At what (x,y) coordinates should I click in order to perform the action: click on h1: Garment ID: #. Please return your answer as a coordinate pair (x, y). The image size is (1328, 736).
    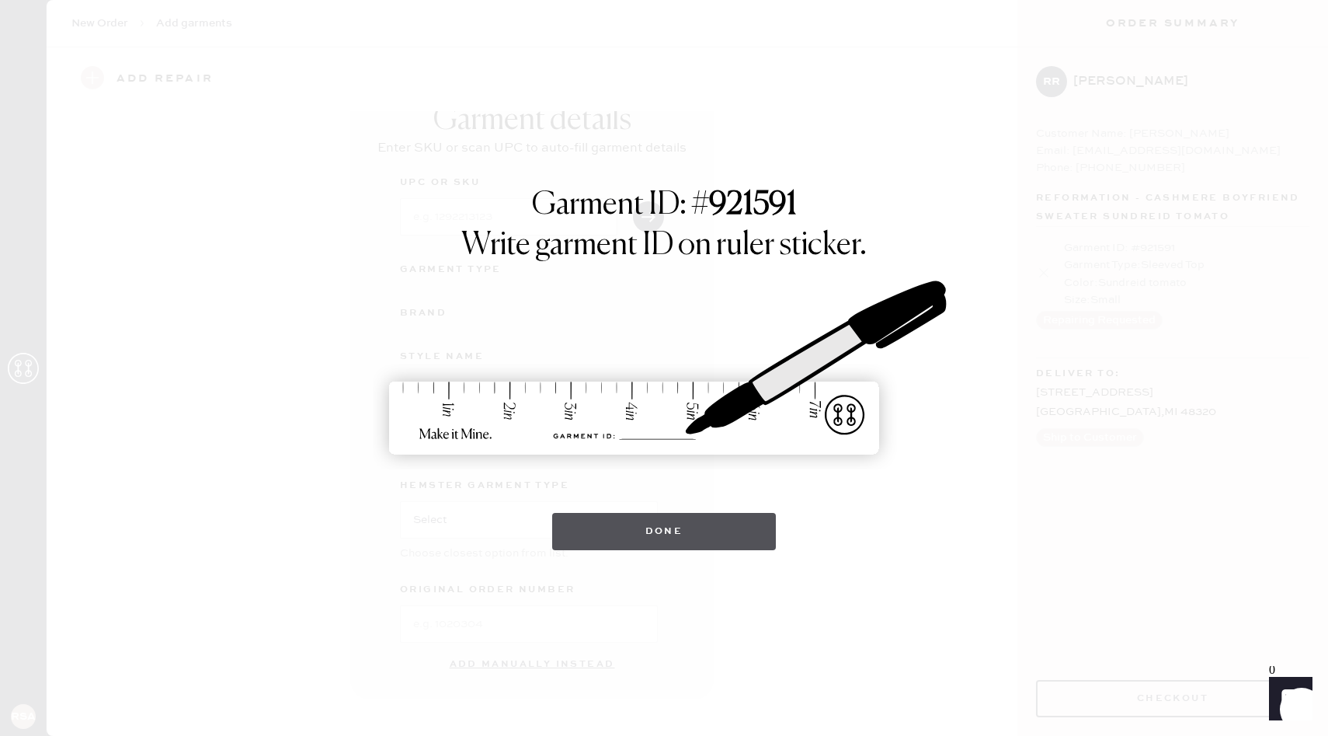
    Looking at the image, I should click on (664, 207).